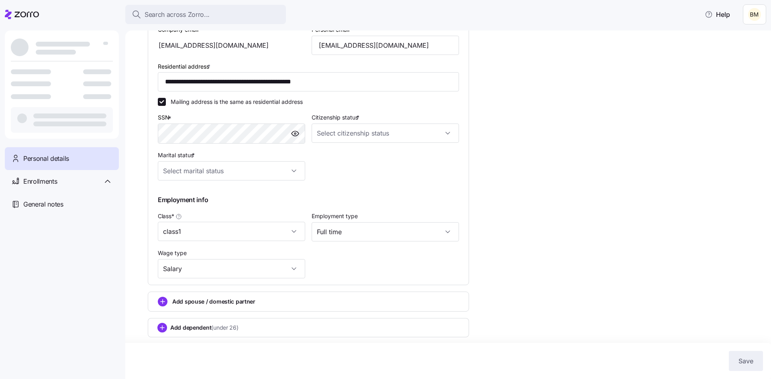  I want to click on input: Class, so click(231, 232).